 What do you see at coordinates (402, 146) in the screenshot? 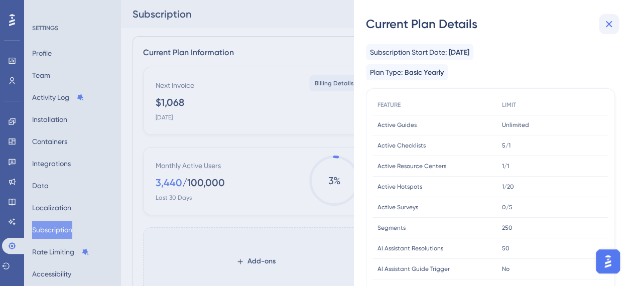
I see `span: Active Checklists` at bounding box center [402, 146].